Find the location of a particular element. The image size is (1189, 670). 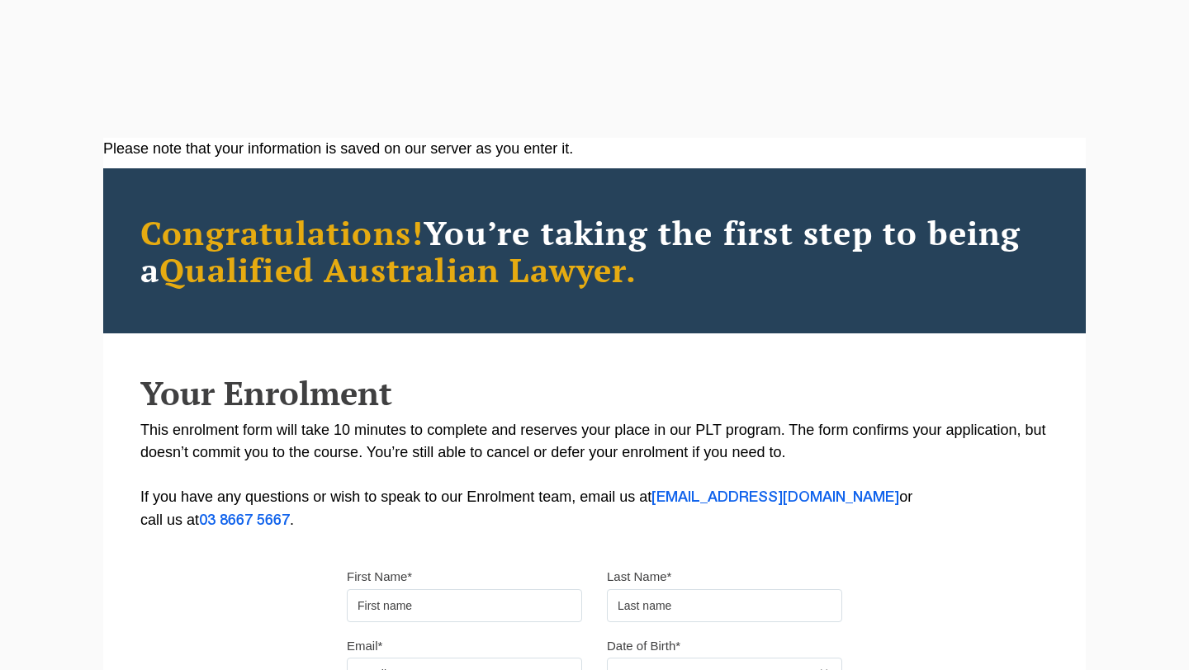

label: Date of Birth* is located at coordinates (643, 646).